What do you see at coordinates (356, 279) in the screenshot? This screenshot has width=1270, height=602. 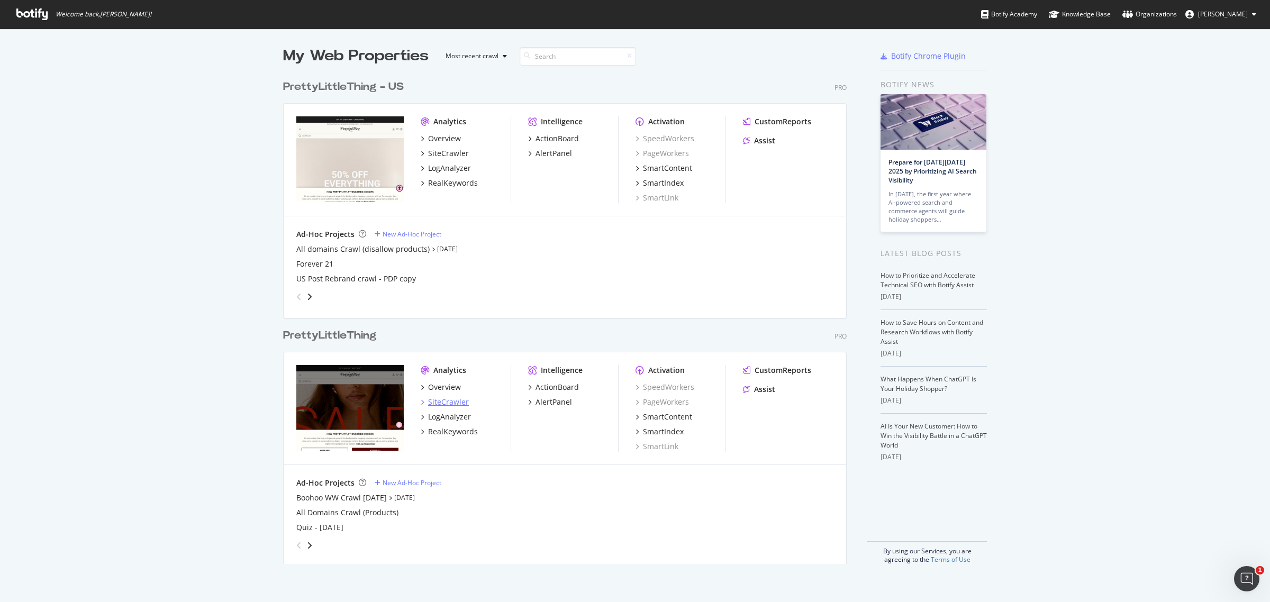 I see `a: US Post Rebrand crawl - PDP copy` at bounding box center [356, 279].